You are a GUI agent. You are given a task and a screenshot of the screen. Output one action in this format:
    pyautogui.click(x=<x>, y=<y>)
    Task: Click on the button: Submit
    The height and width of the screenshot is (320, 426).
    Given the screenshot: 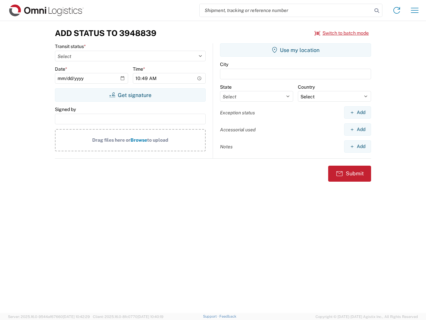 What is the action you would take?
    pyautogui.click(x=350, y=174)
    